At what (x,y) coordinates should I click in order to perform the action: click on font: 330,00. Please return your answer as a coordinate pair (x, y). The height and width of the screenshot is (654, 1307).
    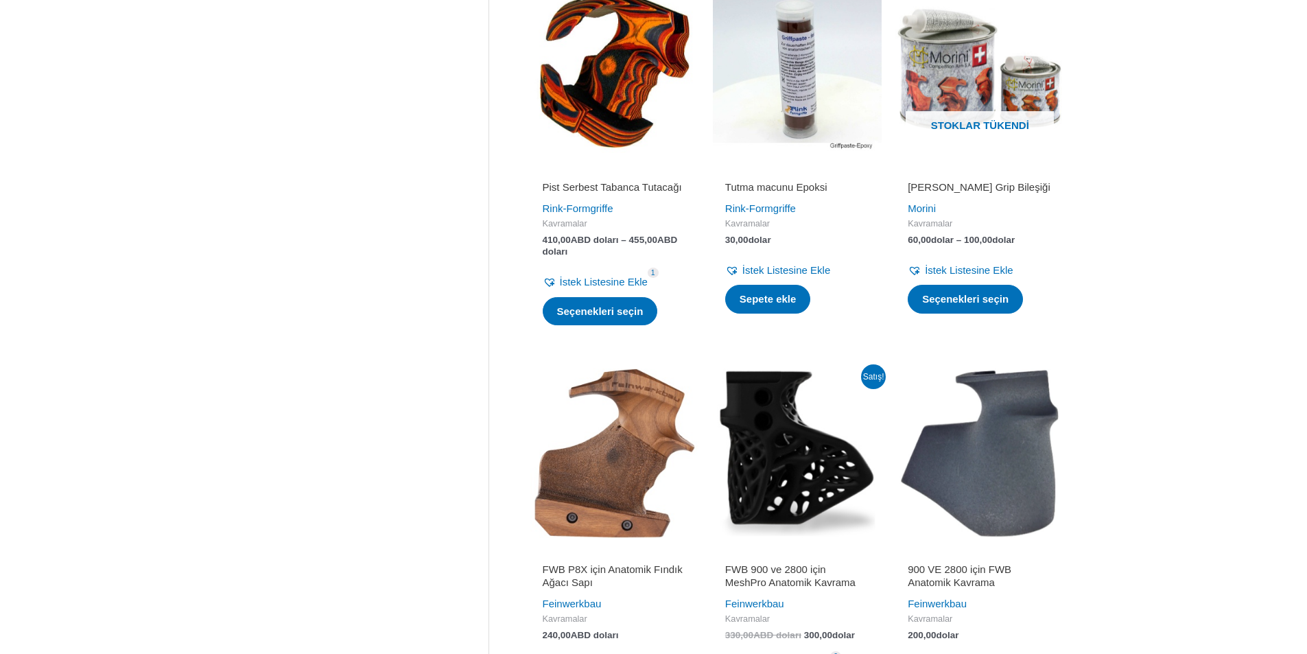
    Looking at the image, I should click on (739, 635).